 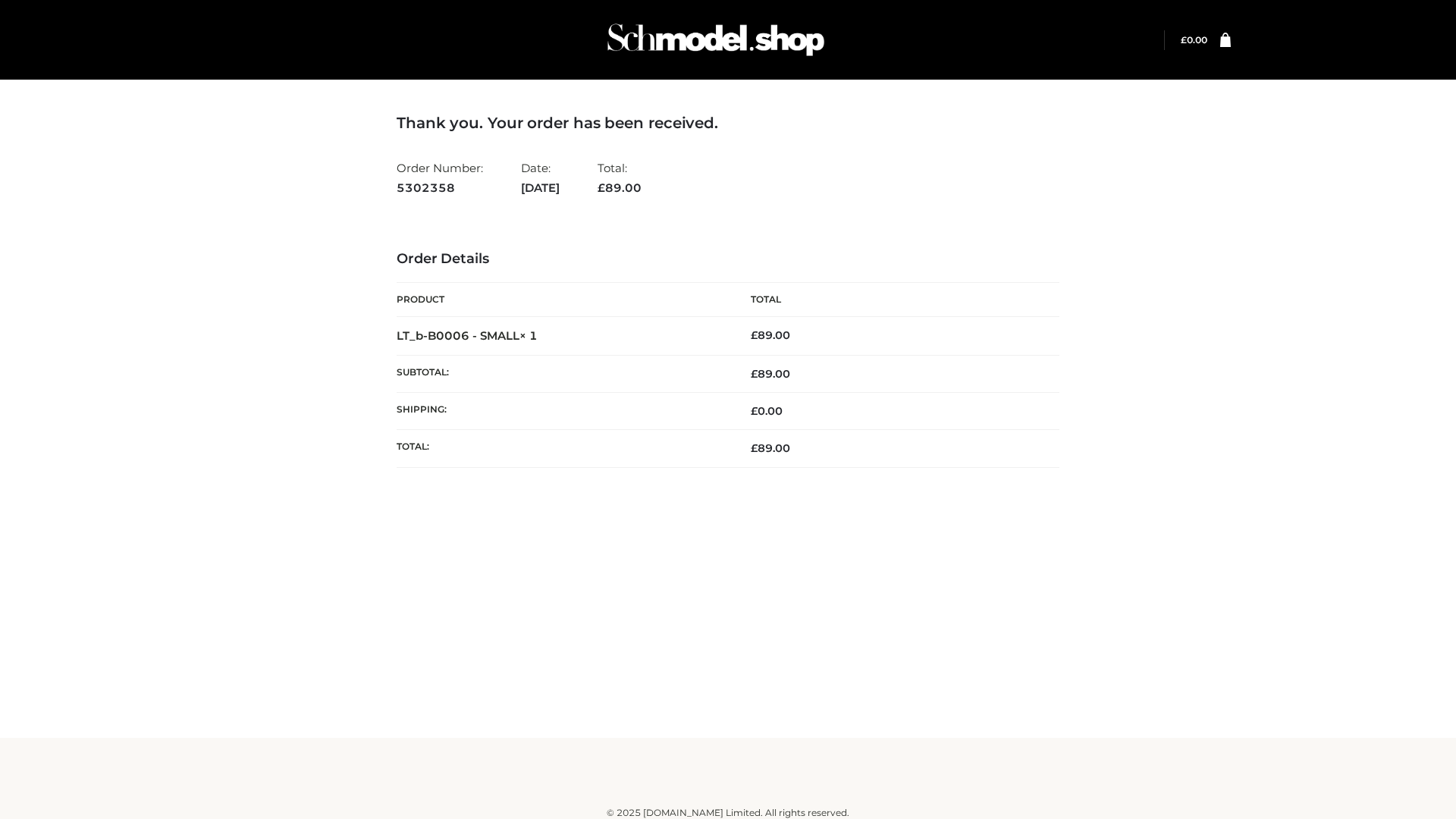 What do you see at coordinates (893, 300) in the screenshot?
I see `th: Total` at bounding box center [893, 300].